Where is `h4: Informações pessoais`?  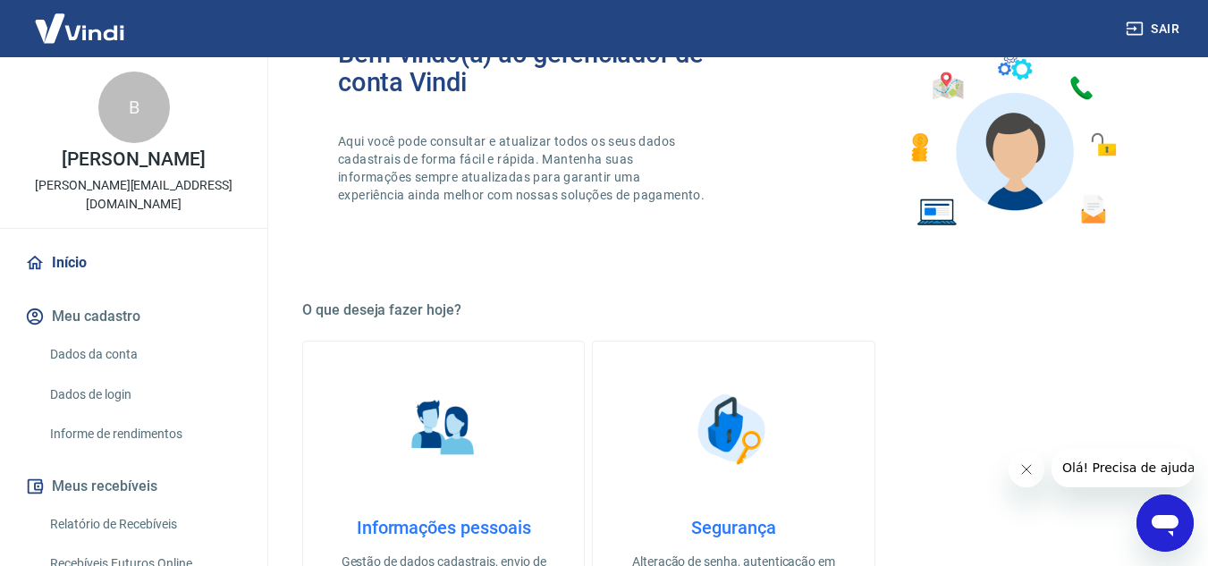
h4: Informações pessoais is located at coordinates (444, 528).